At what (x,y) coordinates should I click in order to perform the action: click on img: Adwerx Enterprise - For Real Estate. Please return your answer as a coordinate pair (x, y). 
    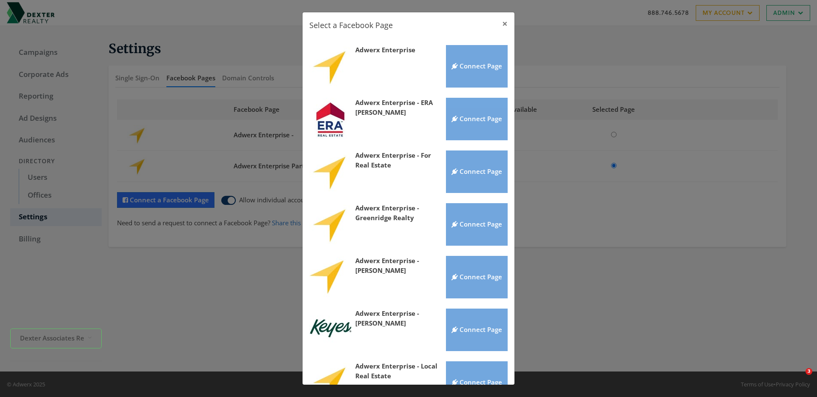
    Looking at the image, I should click on (331, 172).